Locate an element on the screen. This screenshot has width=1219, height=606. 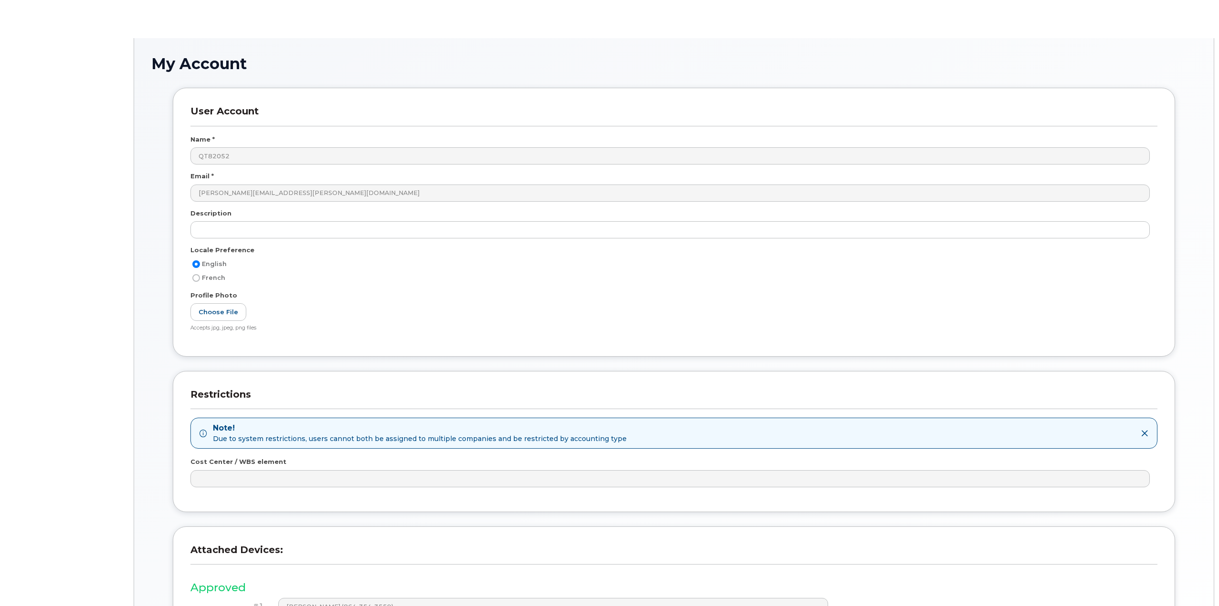
div: Accepts jpg, jpeg, png files is located at coordinates (670, 328).